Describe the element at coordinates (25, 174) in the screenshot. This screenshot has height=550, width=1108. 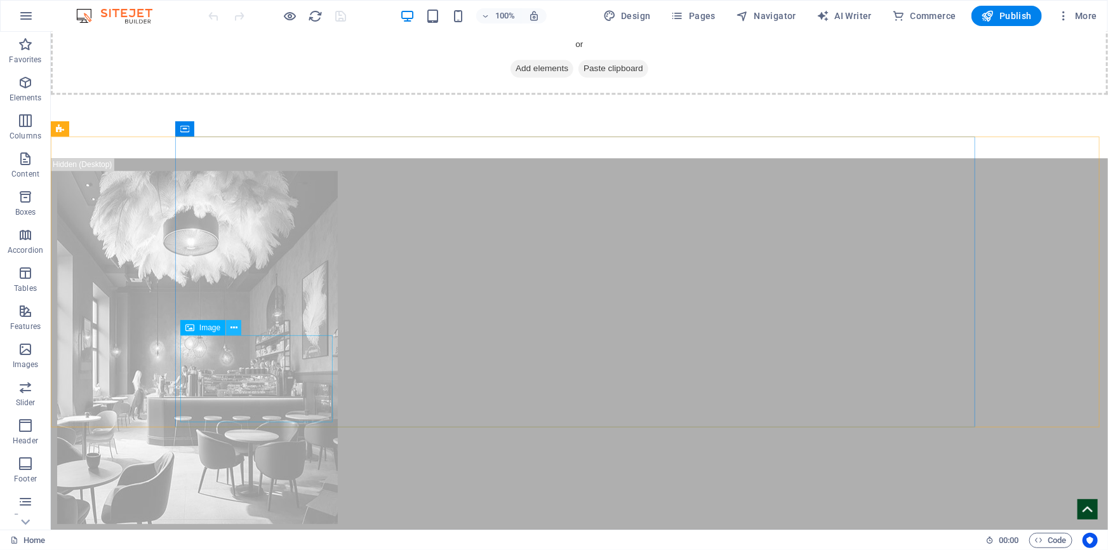
I see `p: Content` at that location.